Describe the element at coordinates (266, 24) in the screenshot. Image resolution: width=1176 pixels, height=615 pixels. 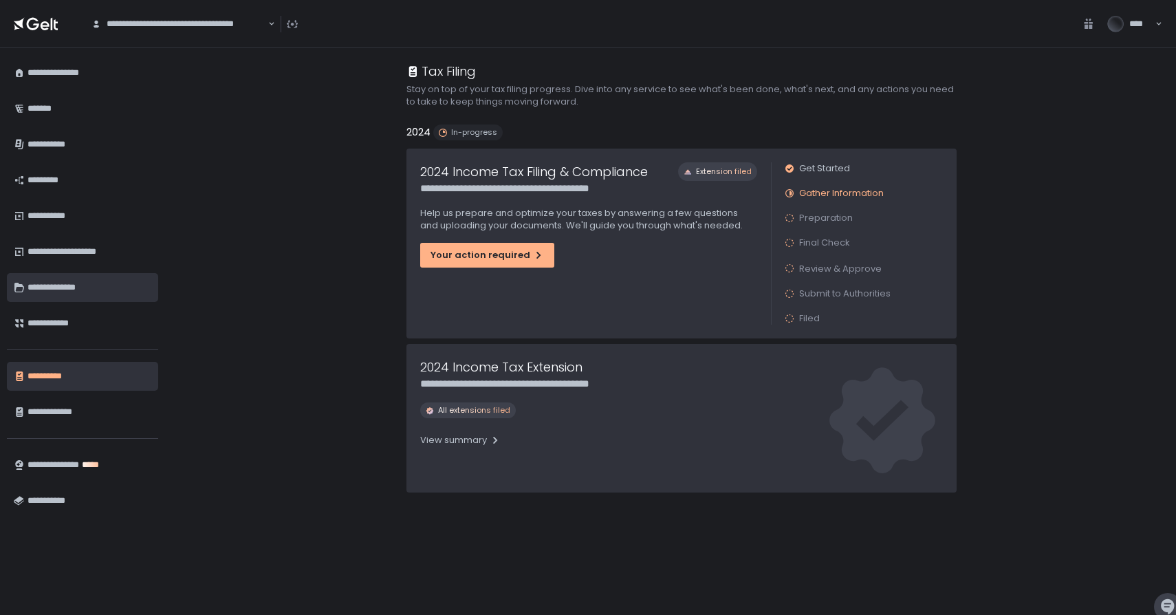
I see `input: Search for option` at that location.